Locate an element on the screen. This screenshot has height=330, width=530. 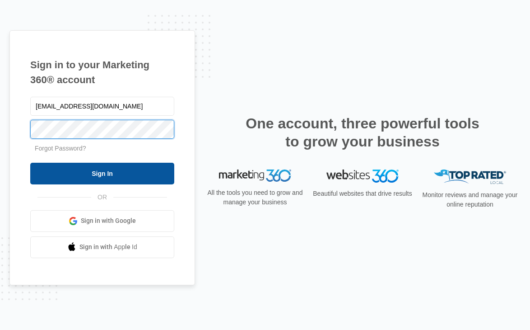
img: Marketing 360 is located at coordinates (255, 176).